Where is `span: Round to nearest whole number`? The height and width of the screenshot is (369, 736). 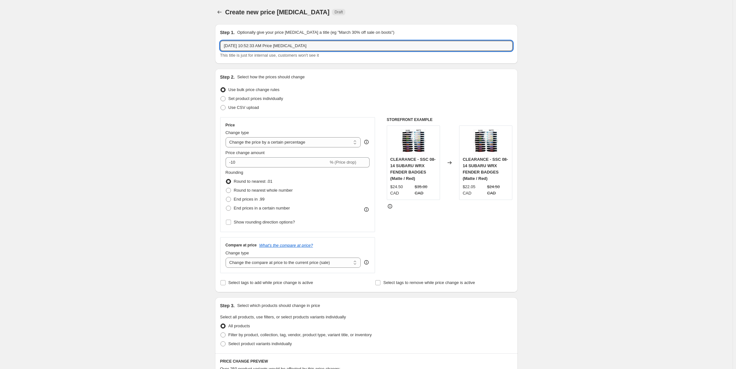 span: Round to nearest whole number is located at coordinates (263, 190).